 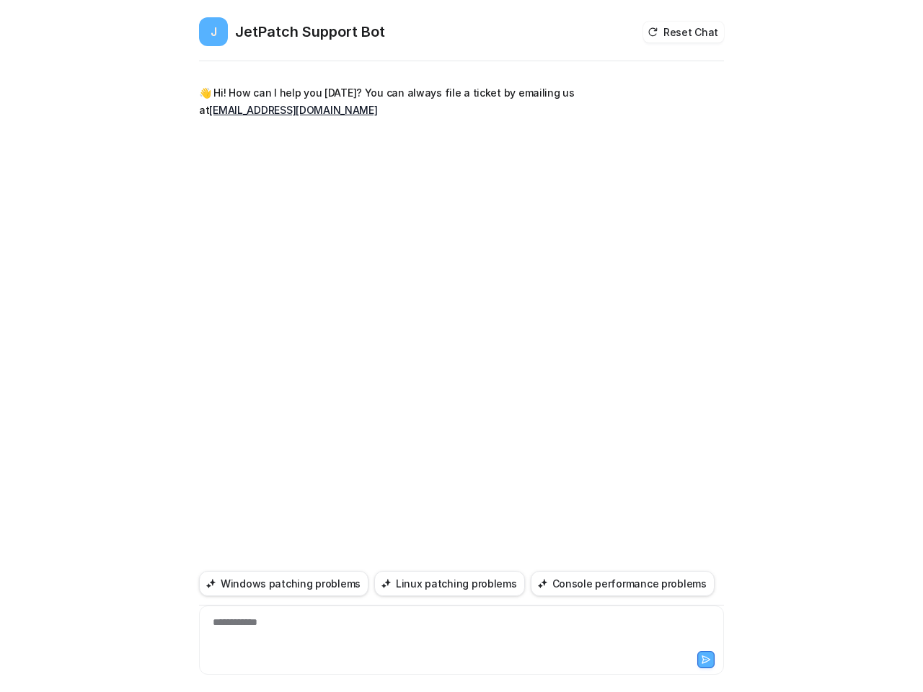 I want to click on span: J, so click(x=213, y=32).